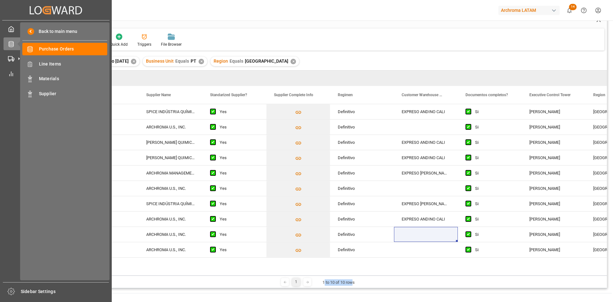 Image resolution: width=613 pixels, height=302 pixels. Describe the element at coordinates (160, 61) in the screenshot. I see `span: Business Unit` at that location.